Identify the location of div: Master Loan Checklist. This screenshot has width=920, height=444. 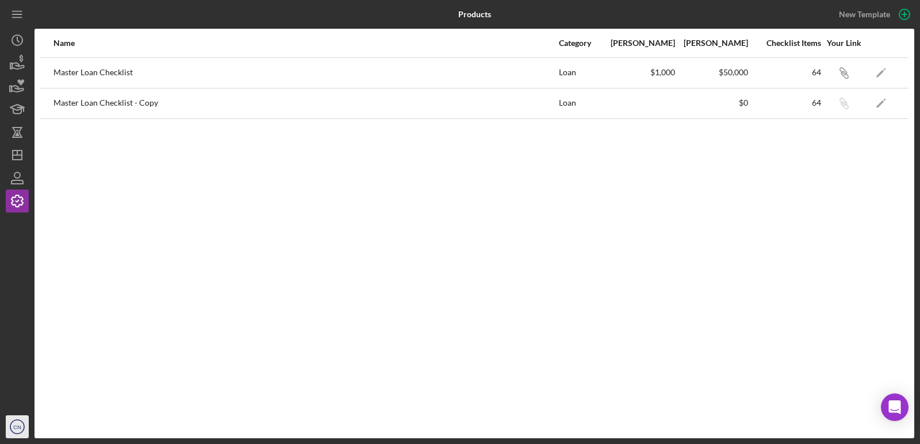
(305, 73).